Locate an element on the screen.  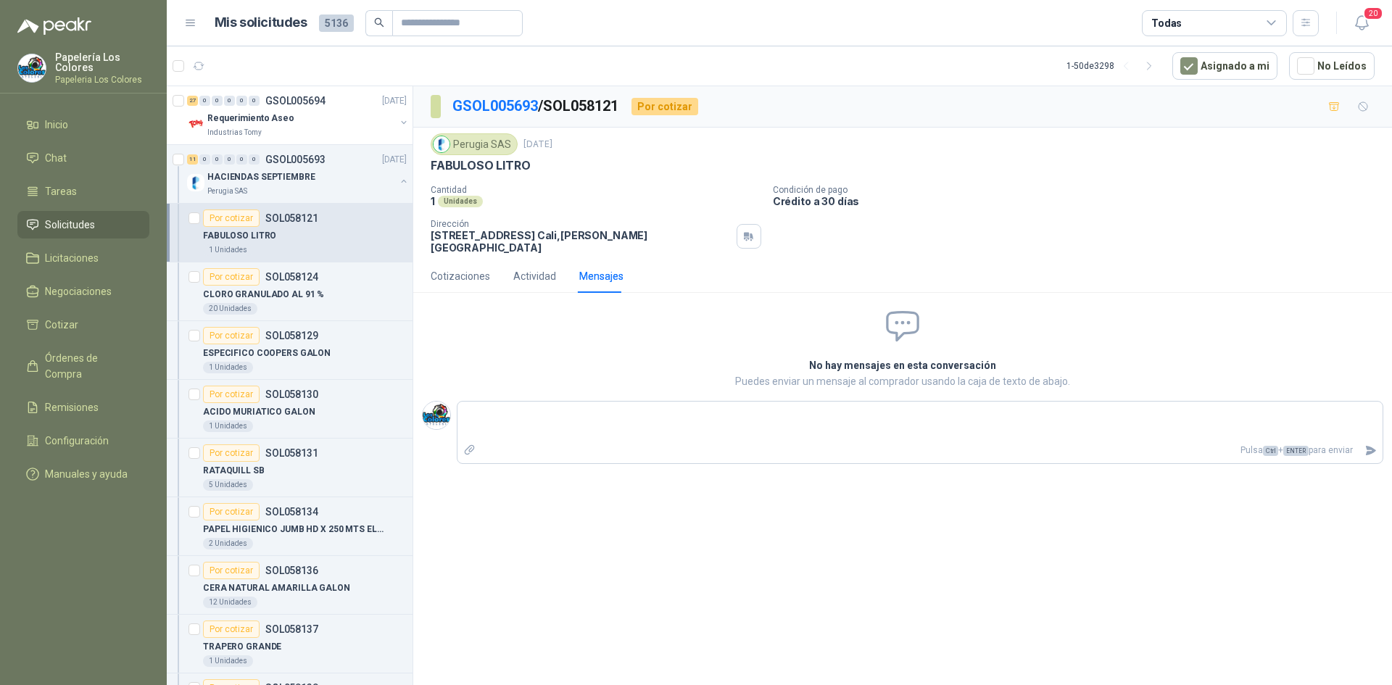
p: Pulsa + para enviar is located at coordinates (921, 450).